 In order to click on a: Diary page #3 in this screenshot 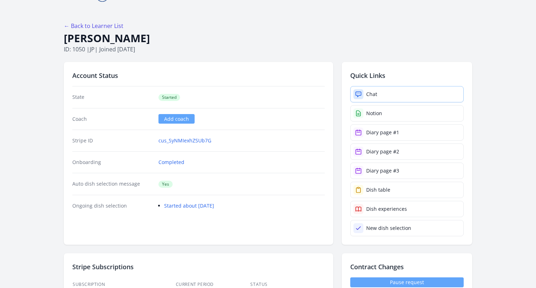, I will do `click(407, 171)`.